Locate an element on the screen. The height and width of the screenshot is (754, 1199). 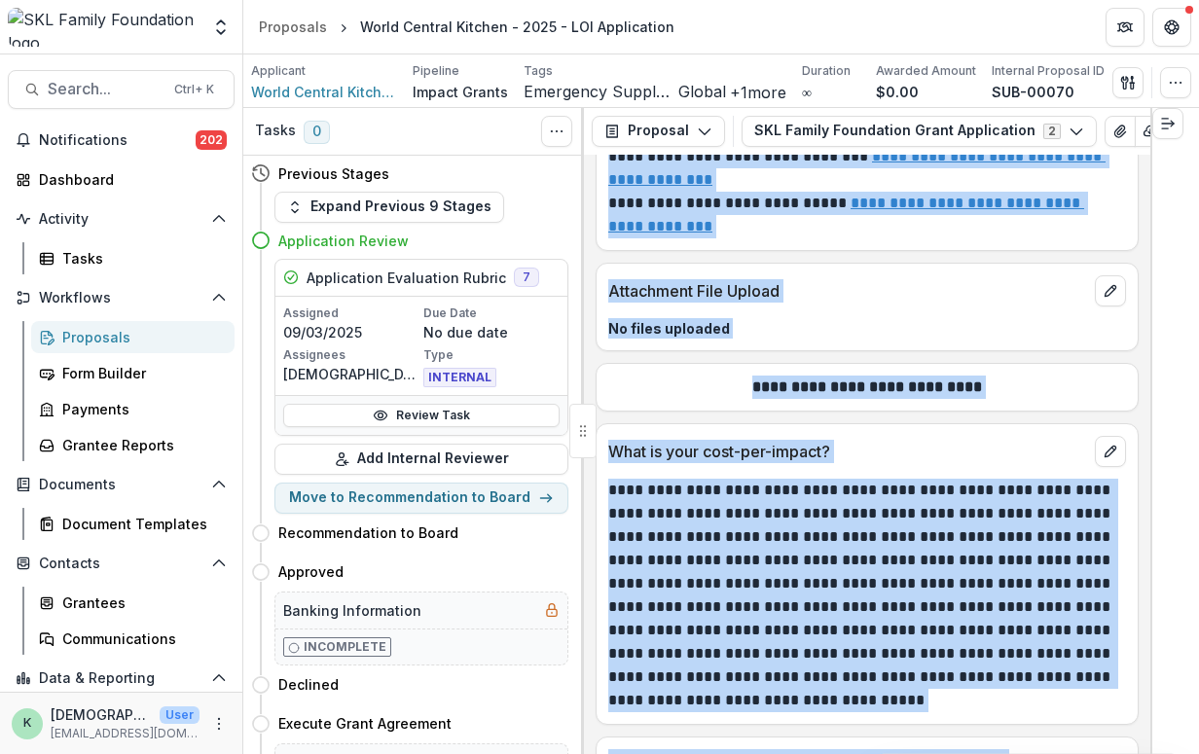
img: SKL Family Foundation logo is located at coordinates (103, 27).